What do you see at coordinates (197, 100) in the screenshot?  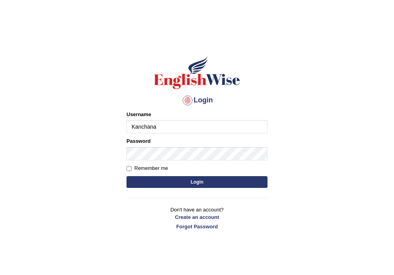 I see `h4: Login` at bounding box center [197, 100].